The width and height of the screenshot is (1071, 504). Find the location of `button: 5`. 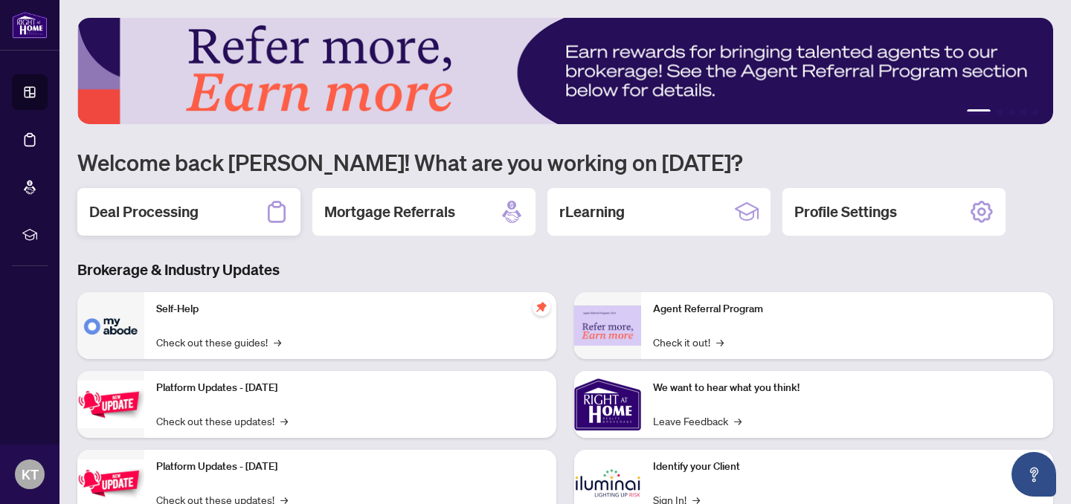

button: 5 is located at coordinates (1035, 112).